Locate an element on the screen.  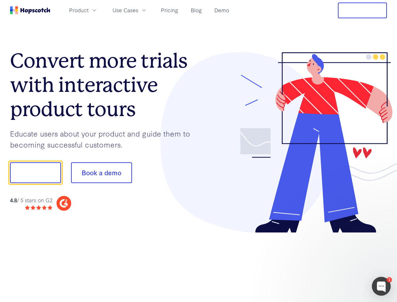
span: Product is located at coordinates (79, 10).